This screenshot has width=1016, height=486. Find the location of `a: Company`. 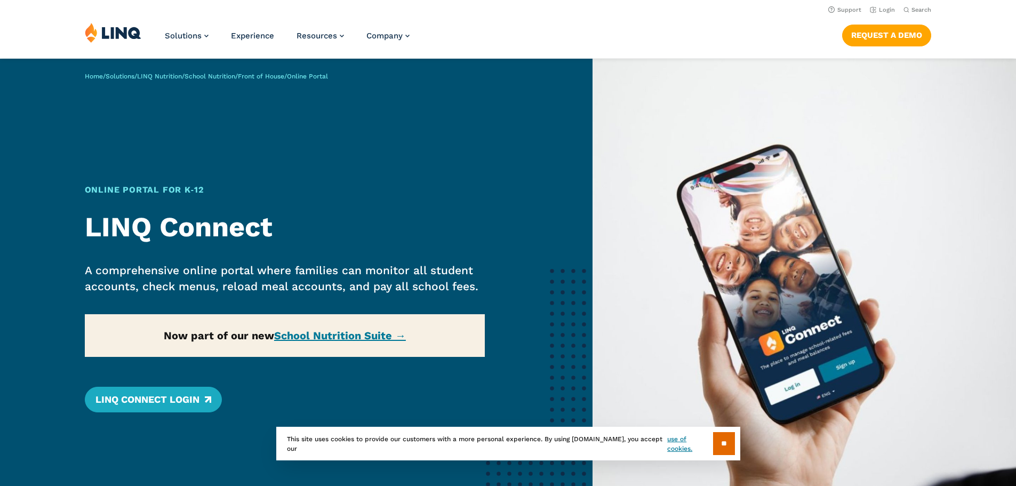

a: Company is located at coordinates (388, 36).